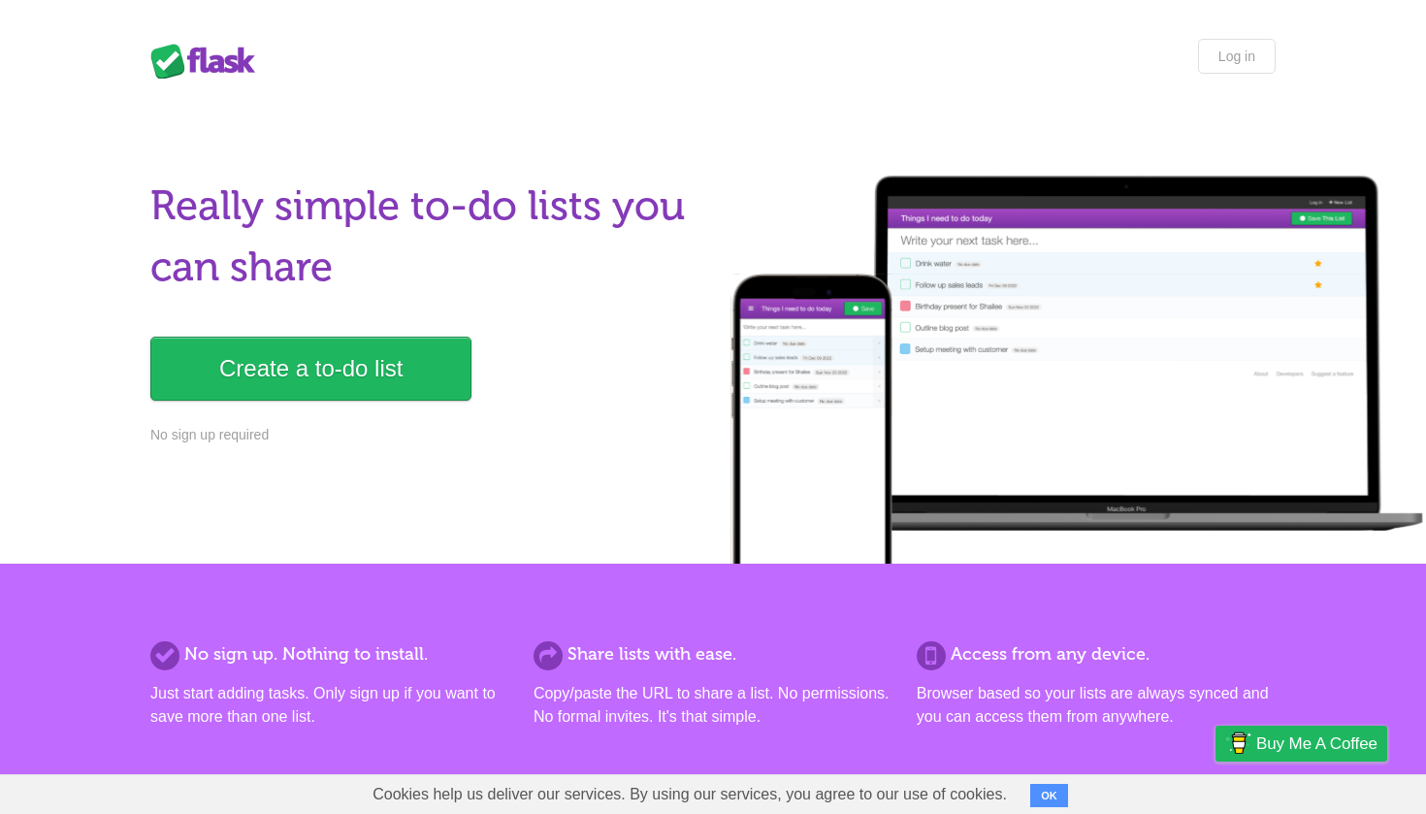  Describe the element at coordinates (1237, 56) in the screenshot. I see `a: Log in` at that location.